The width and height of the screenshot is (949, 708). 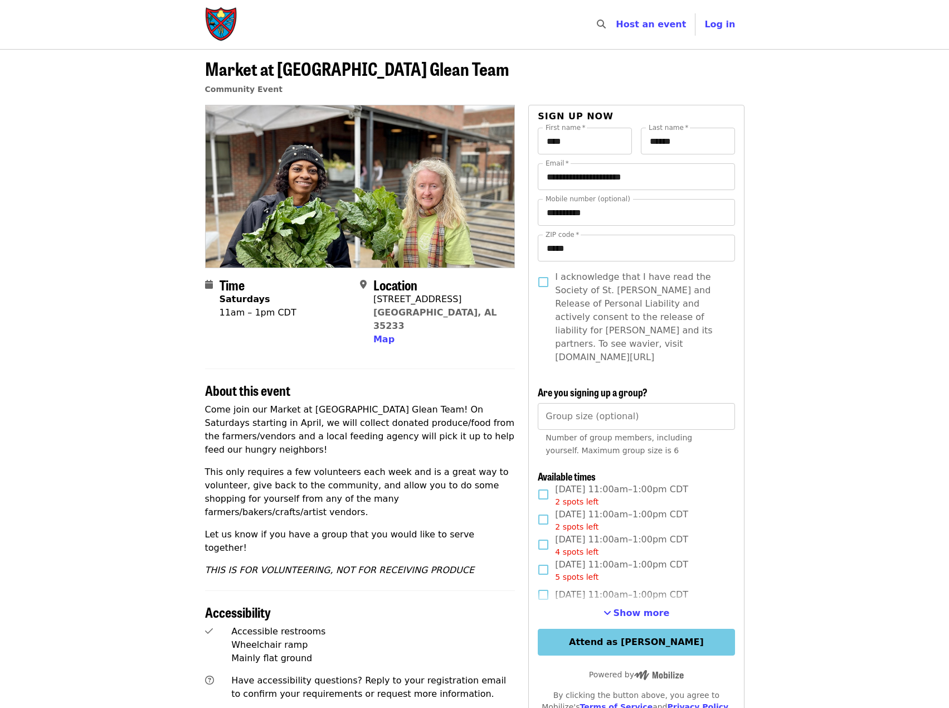 What do you see at coordinates (651, 24) in the screenshot?
I see `span: Host an event` at bounding box center [651, 24].